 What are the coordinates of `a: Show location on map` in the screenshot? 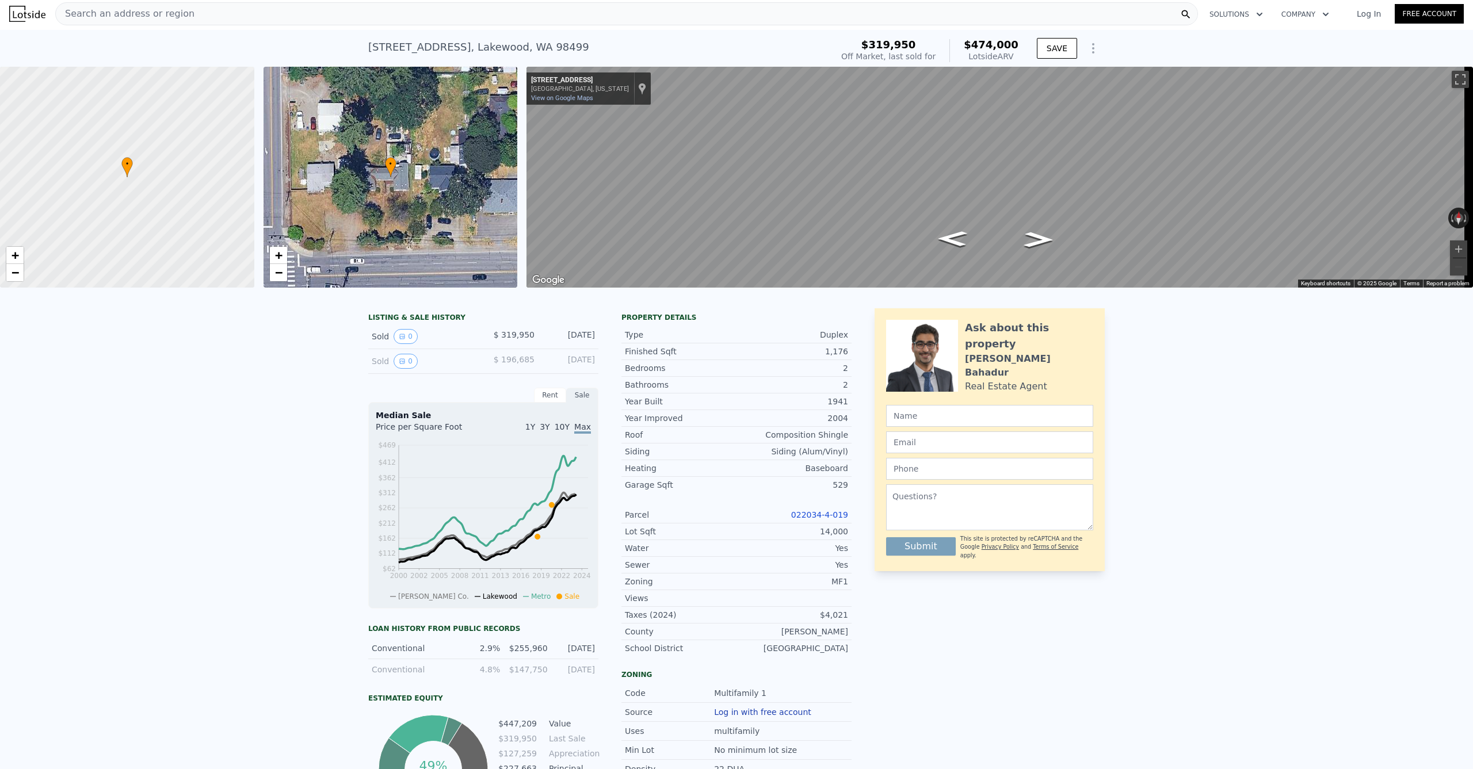 It's located at (642, 89).